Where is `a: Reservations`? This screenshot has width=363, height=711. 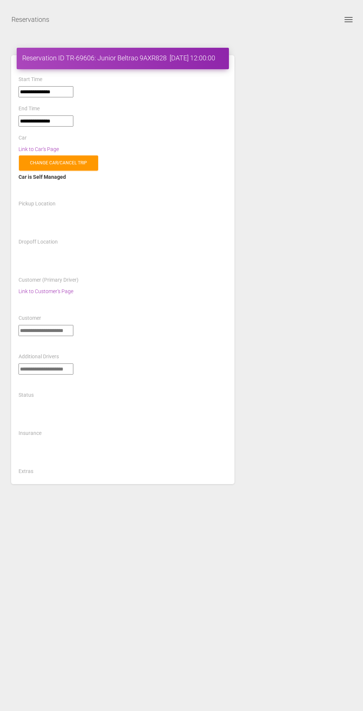 a: Reservations is located at coordinates (30, 20).